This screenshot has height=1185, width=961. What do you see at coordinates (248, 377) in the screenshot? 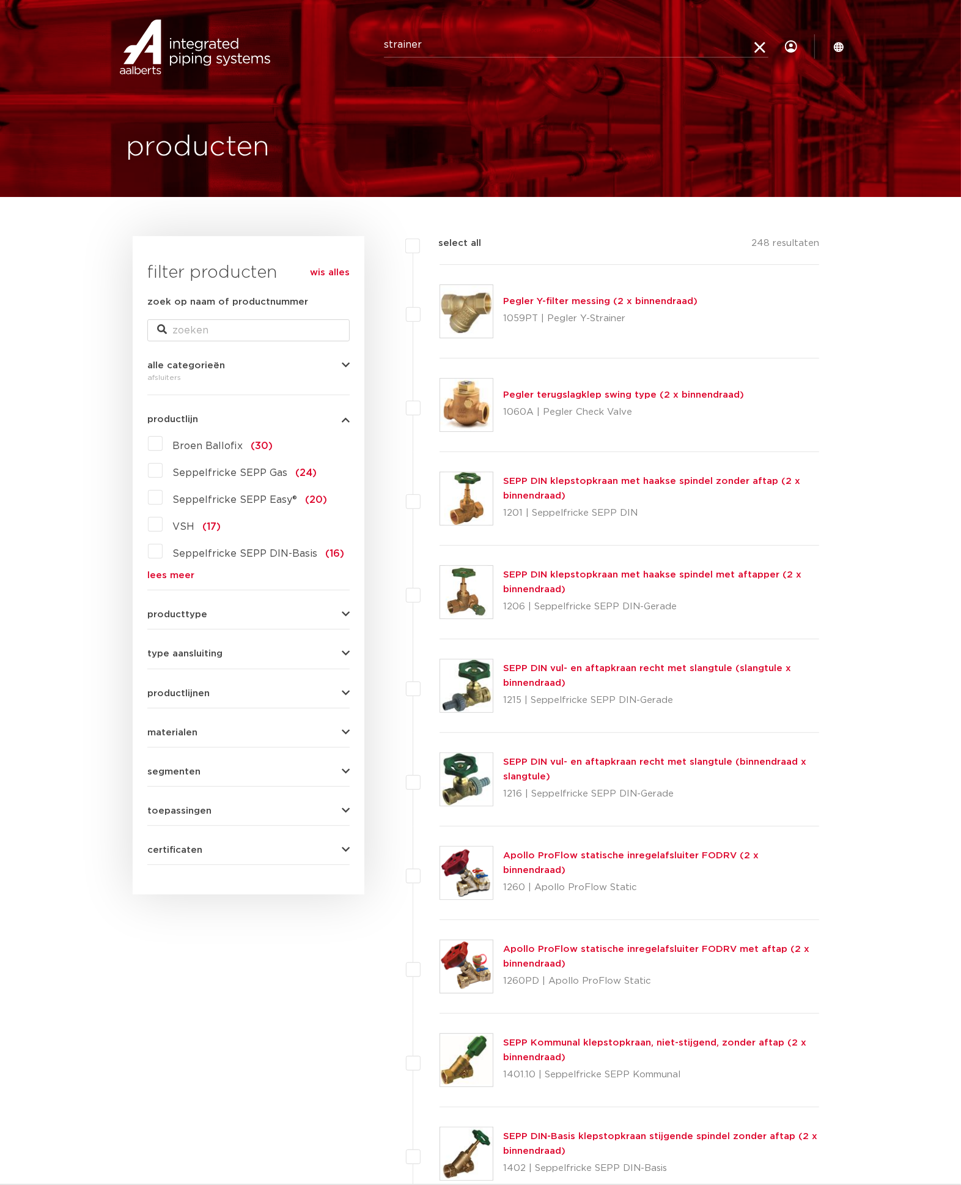
I see `div: afsluiters` at bounding box center [248, 377].